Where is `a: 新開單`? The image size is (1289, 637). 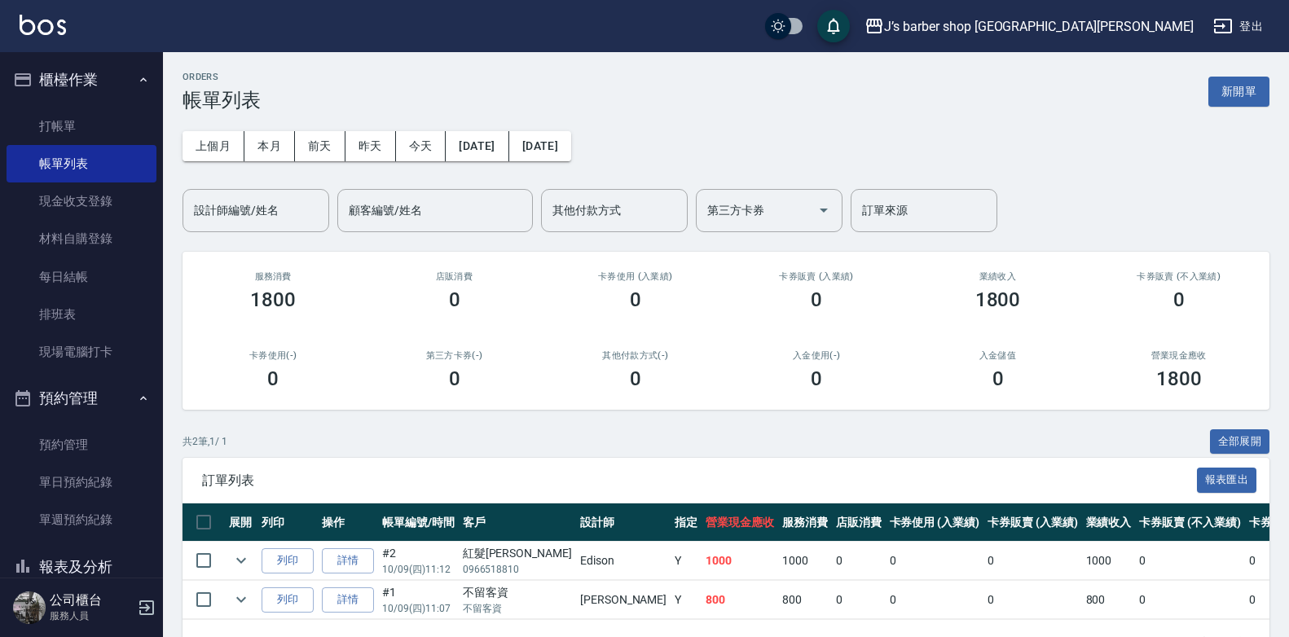 a: 新開單 is located at coordinates (1238, 90).